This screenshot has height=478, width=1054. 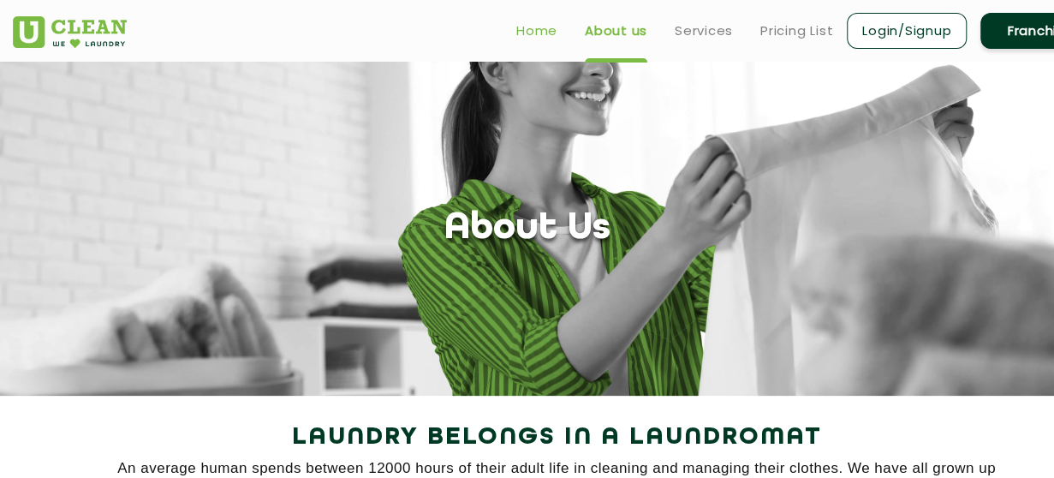 What do you see at coordinates (527, 229) in the screenshot?
I see `h1: About Us` at bounding box center [527, 229].